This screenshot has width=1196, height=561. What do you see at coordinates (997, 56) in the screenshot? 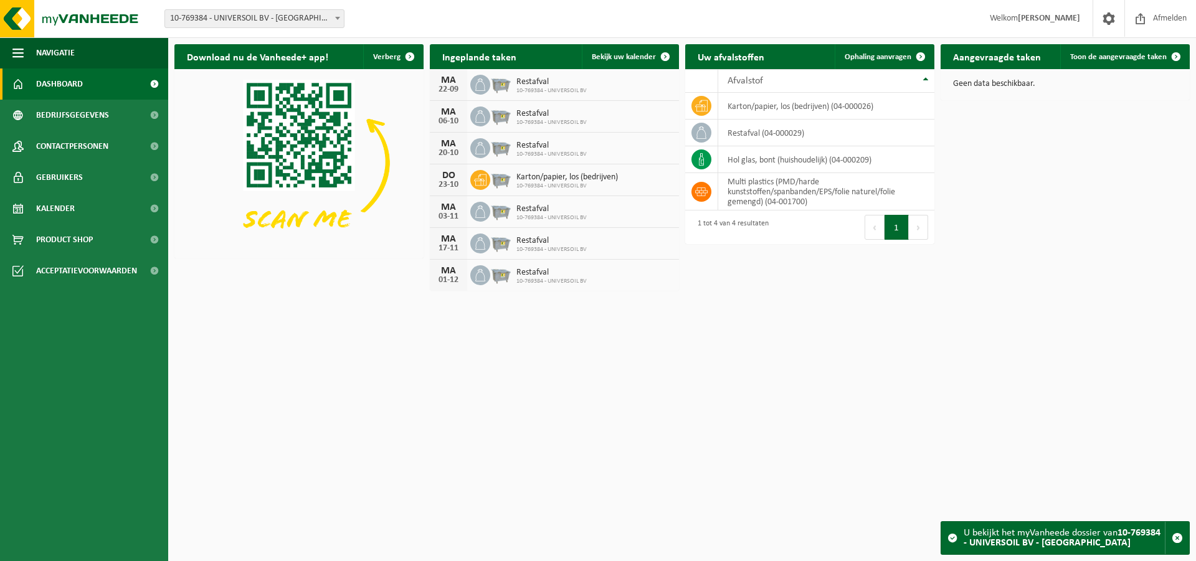
I see `h2: Aangevraagde taken` at bounding box center [997, 56].